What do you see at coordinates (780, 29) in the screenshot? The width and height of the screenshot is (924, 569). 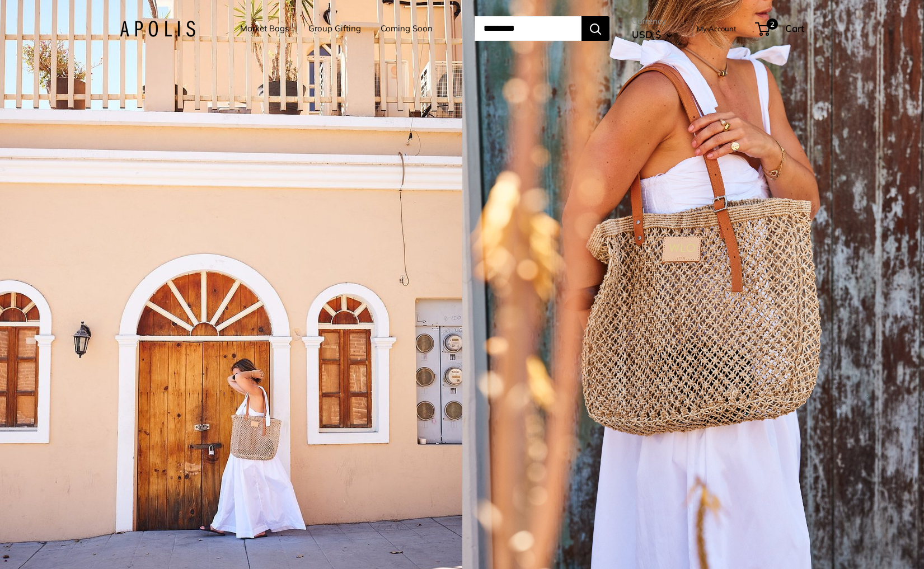 I see `a: 2 Cart` at bounding box center [780, 29].